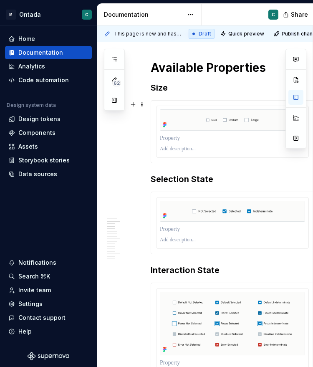 This screenshot has height=367, width=313. I want to click on a: Code automation, so click(48, 80).